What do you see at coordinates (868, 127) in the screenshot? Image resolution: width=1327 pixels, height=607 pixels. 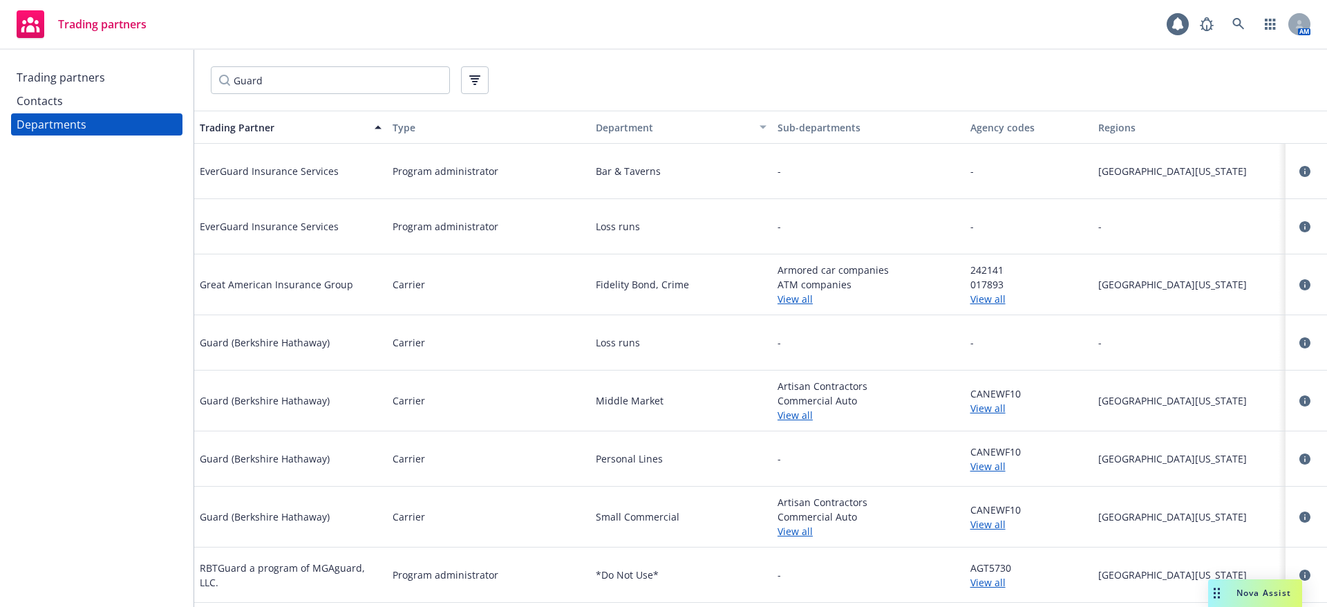 I see `button: Sub-departments` at bounding box center [868, 127].